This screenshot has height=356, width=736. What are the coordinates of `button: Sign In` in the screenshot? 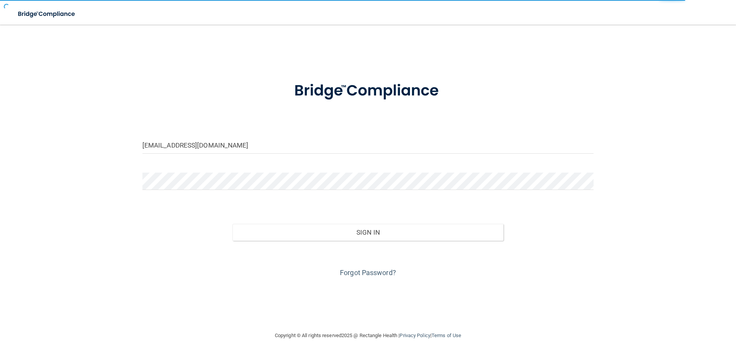 It's located at (368, 232).